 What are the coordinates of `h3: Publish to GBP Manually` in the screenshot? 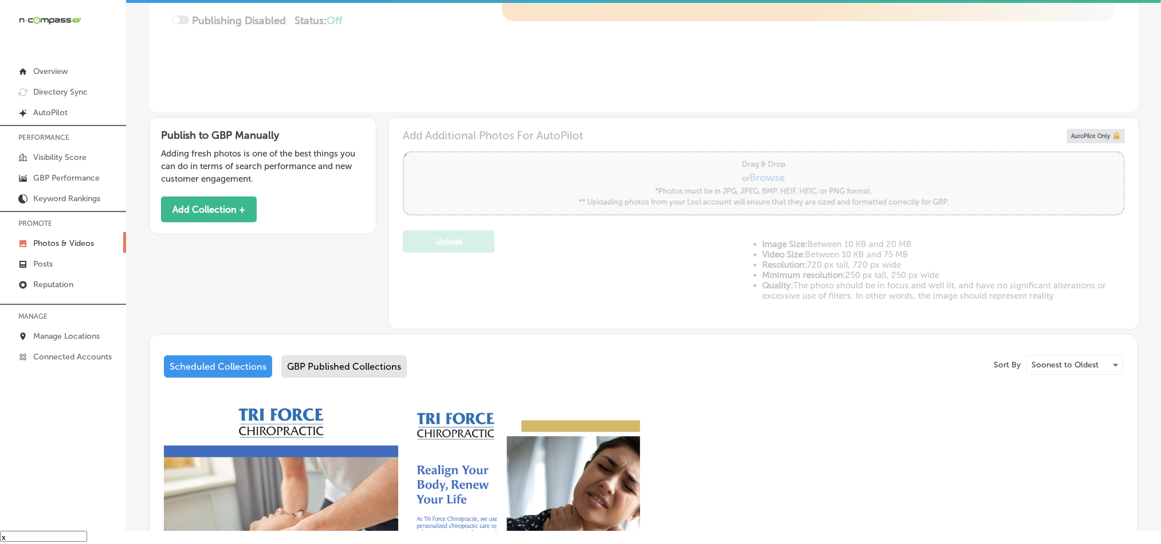 It's located at (262, 135).